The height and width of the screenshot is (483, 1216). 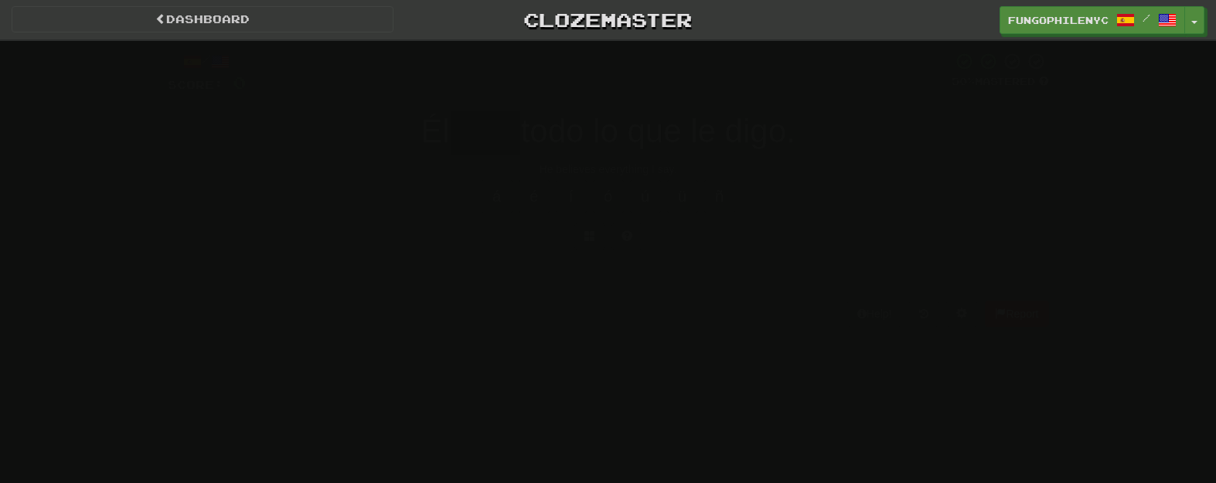 I want to click on button: Submit, so click(x=608, y=275).